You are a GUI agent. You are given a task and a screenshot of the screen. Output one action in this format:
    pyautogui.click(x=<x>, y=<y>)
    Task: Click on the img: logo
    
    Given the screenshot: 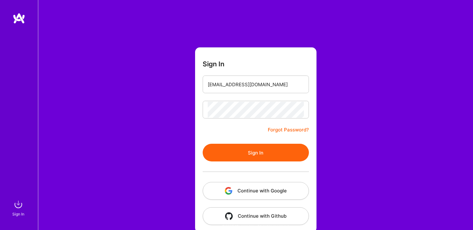 What is the action you would take?
    pyautogui.click(x=19, y=18)
    